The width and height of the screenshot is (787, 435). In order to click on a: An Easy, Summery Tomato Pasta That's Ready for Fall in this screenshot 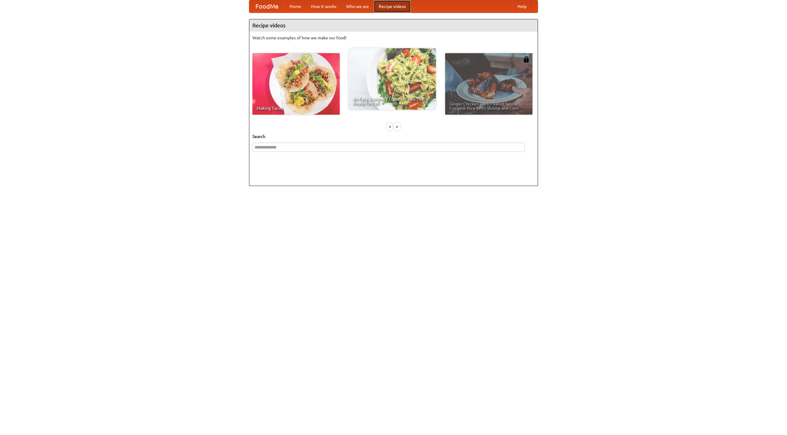, I will do `click(392, 79)`.